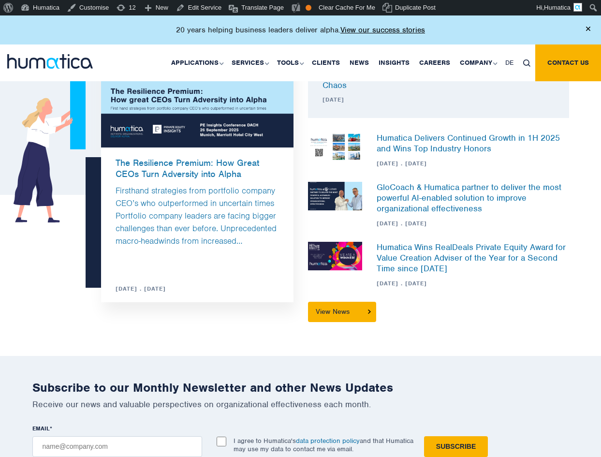 The width and height of the screenshot is (601, 457). I want to click on a: DE, so click(509, 63).